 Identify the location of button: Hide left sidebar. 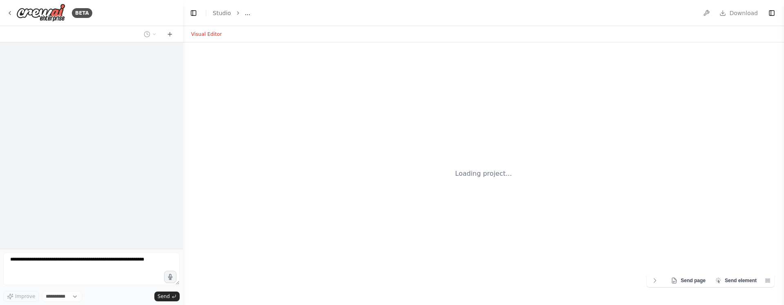
(193, 13).